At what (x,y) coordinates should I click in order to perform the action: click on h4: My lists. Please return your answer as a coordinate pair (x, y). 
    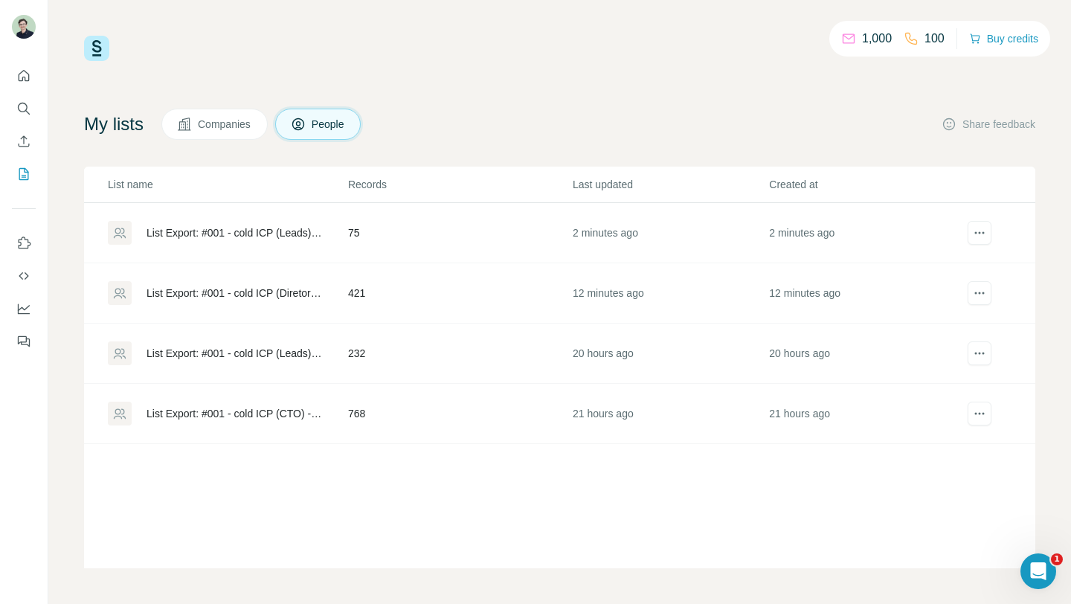
    Looking at the image, I should click on (114, 124).